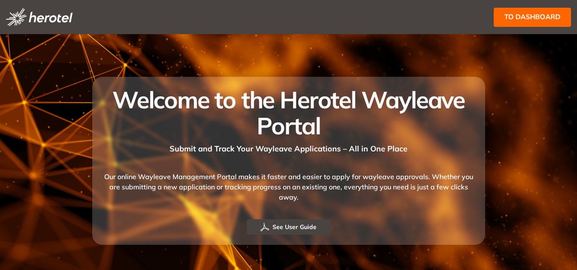  I want to click on span: to dashboard, so click(532, 17).